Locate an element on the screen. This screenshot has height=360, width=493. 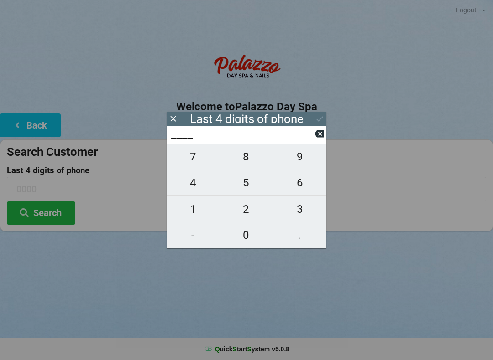
span: 1 is located at coordinates (193, 209).